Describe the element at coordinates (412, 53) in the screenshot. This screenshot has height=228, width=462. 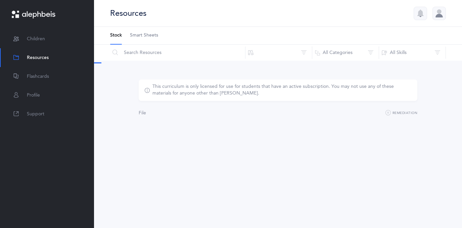
I see `button: All Skills` at that location.